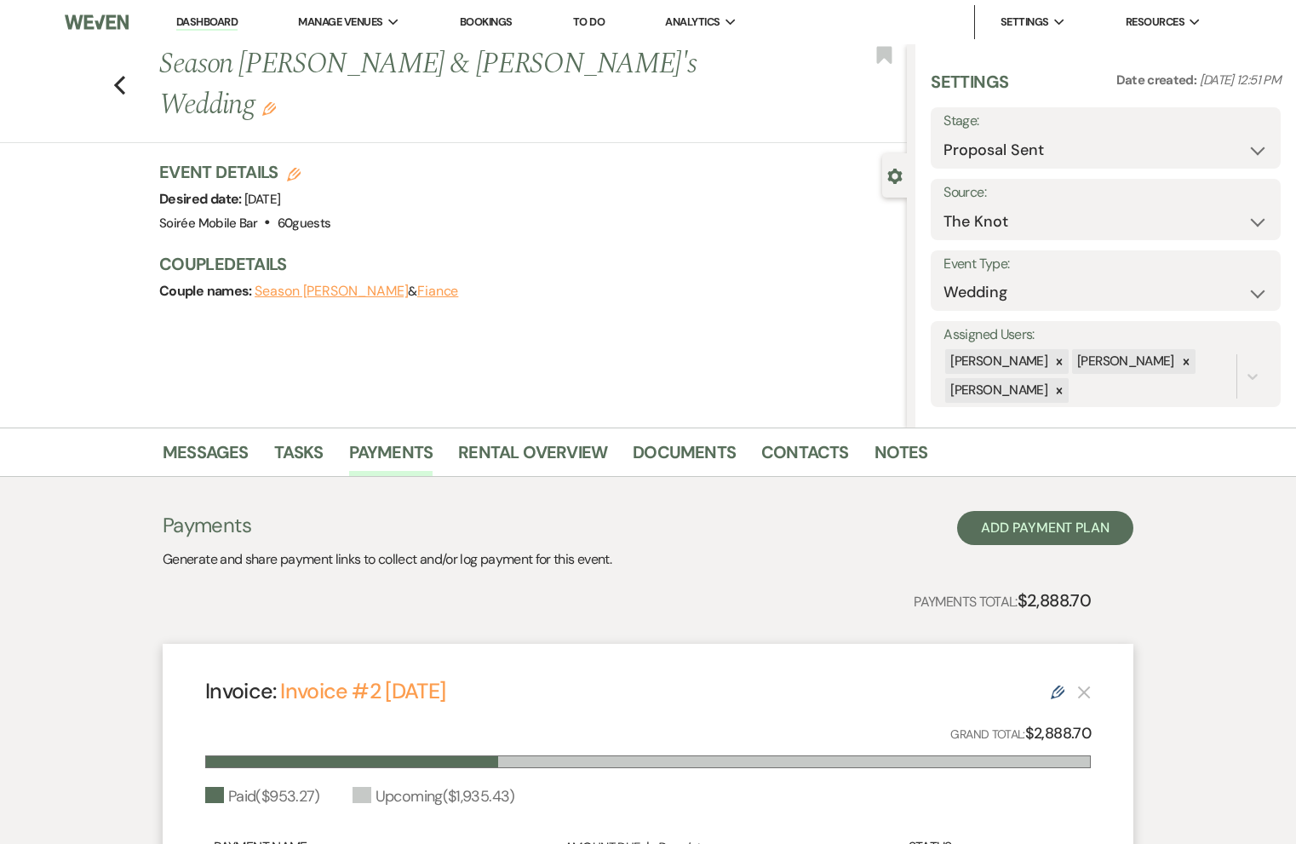 The width and height of the screenshot is (1296, 844). I want to click on a: Contacts, so click(805, 457).